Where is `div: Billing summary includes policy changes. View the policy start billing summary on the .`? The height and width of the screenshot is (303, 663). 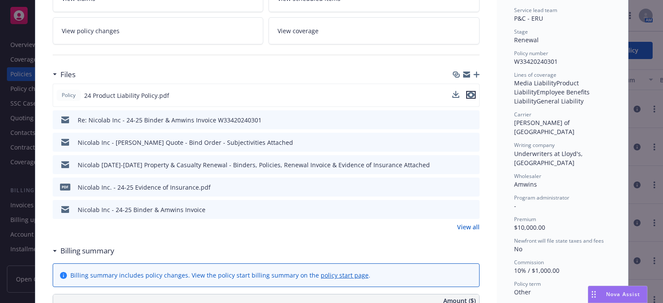
div: Billing summary includes policy changes. View the policy start billing summary on the . is located at coordinates (220, 275).